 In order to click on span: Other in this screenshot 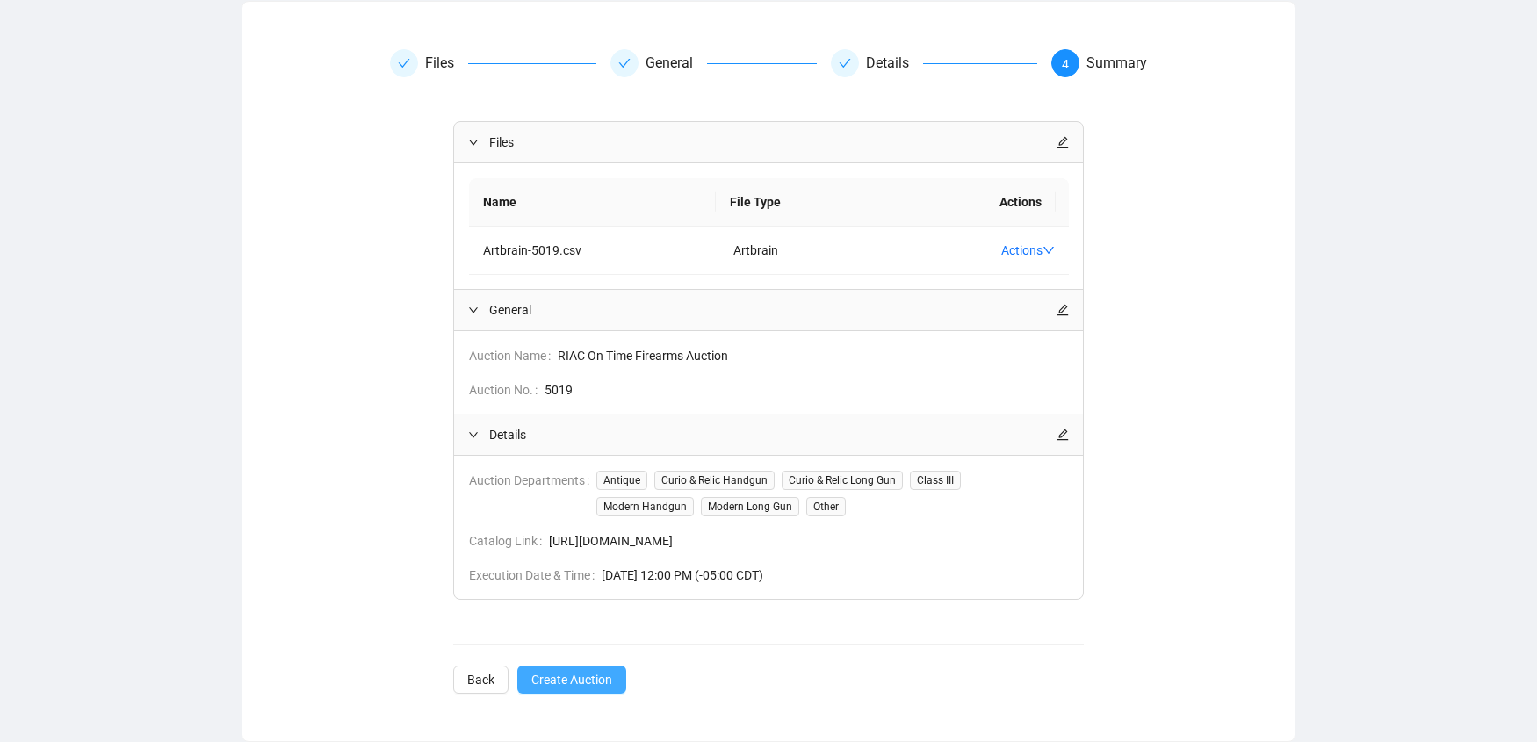, I will do `click(826, 507)`.